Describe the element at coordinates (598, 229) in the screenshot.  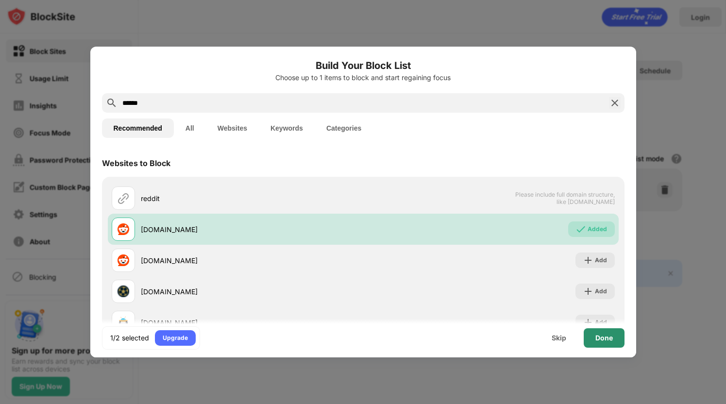
I see `div: Added` at that location.